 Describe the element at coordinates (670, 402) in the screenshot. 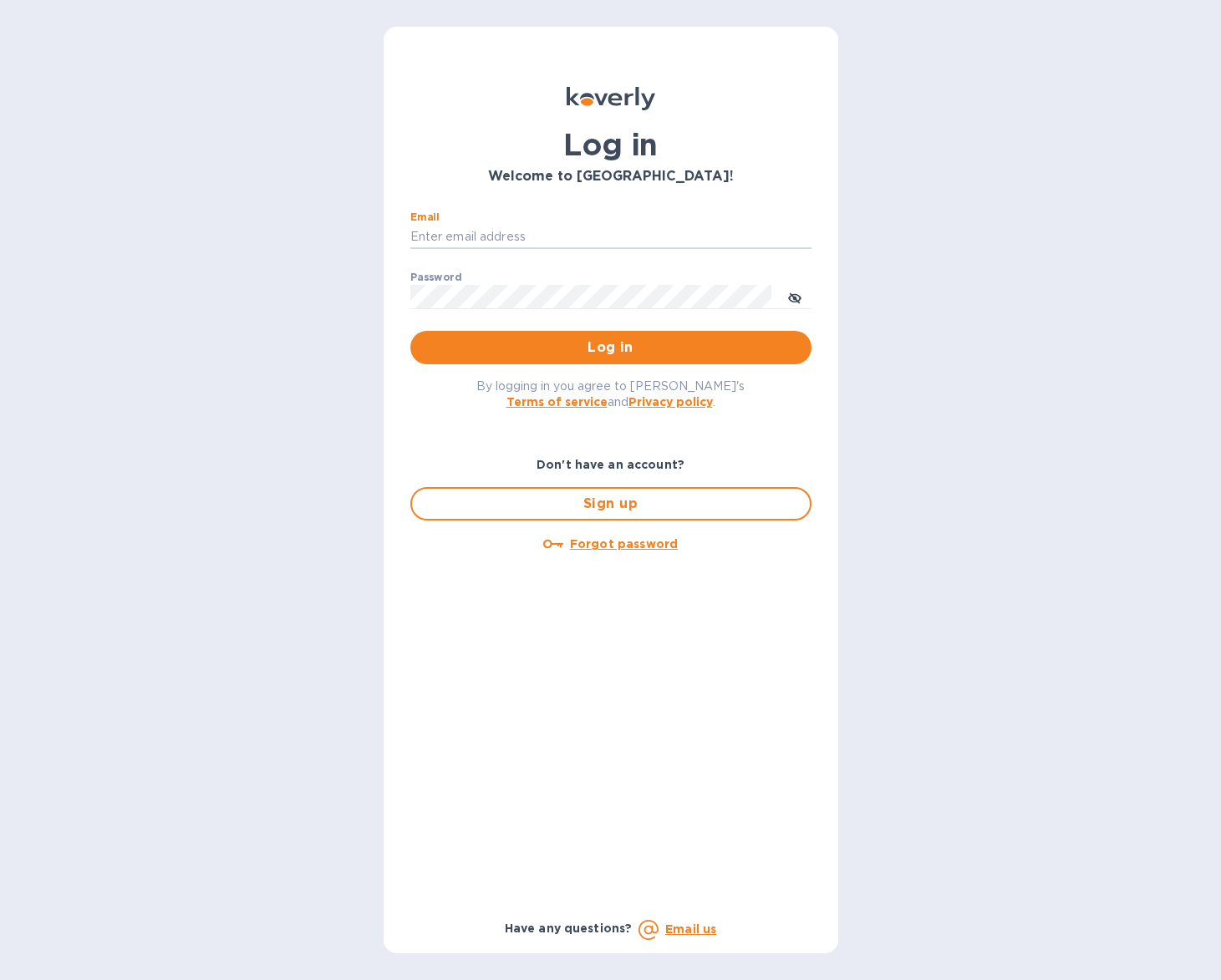

I see `a: Privacy policy` at that location.